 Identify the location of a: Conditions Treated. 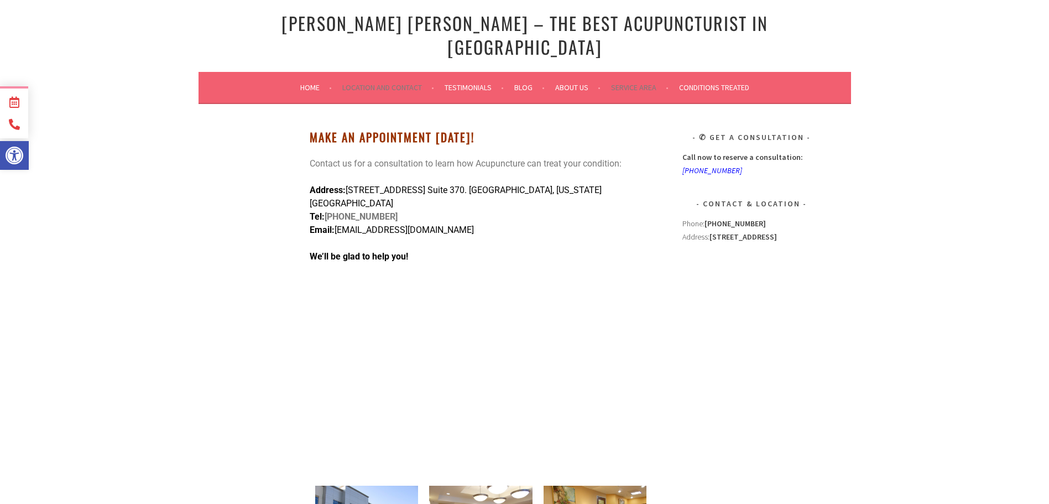
(714, 87).